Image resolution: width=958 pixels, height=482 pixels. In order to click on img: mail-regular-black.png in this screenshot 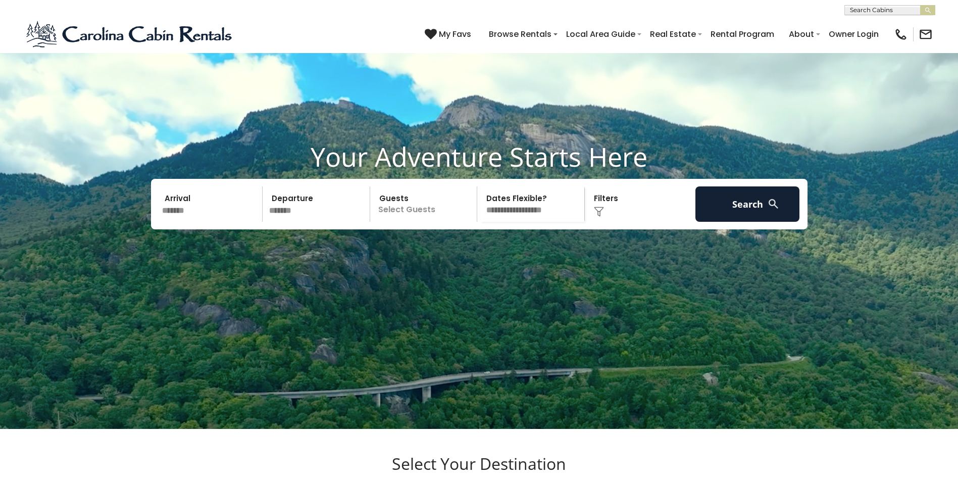, I will do `click(926, 34)`.